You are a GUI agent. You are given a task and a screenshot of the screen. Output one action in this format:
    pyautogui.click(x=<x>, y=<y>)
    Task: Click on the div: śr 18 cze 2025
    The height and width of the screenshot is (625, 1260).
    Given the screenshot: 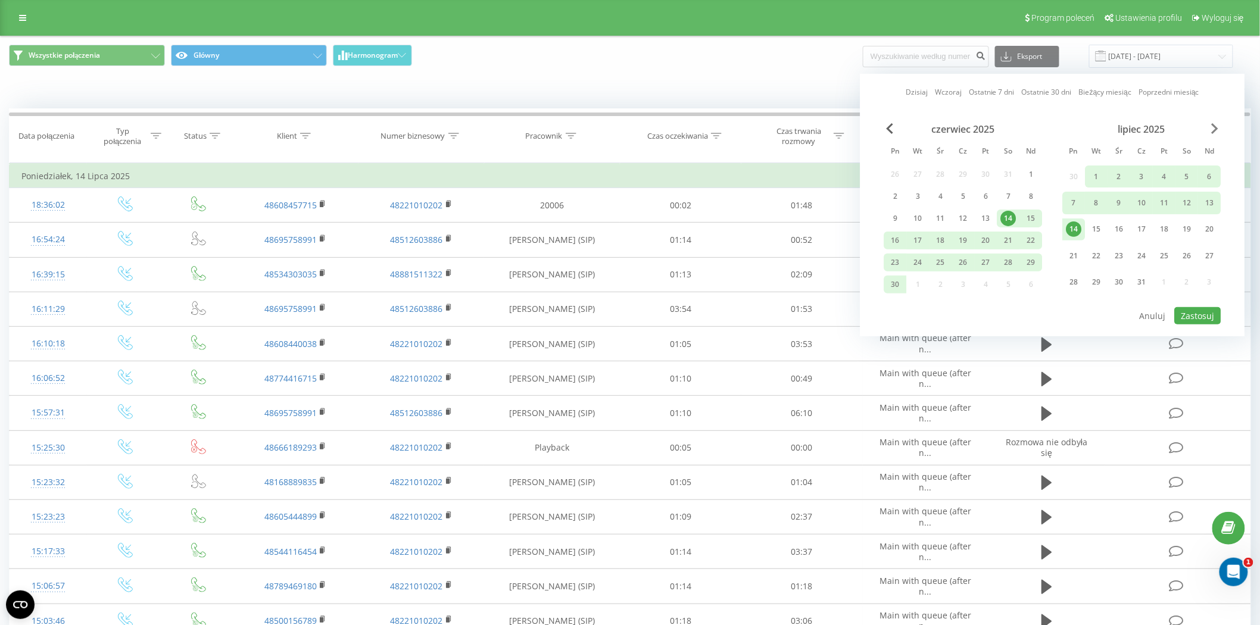 What is the action you would take?
    pyautogui.click(x=941, y=241)
    